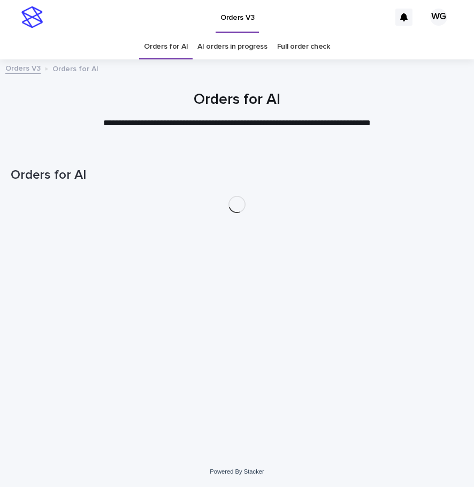  I want to click on a: Full order check, so click(303, 47).